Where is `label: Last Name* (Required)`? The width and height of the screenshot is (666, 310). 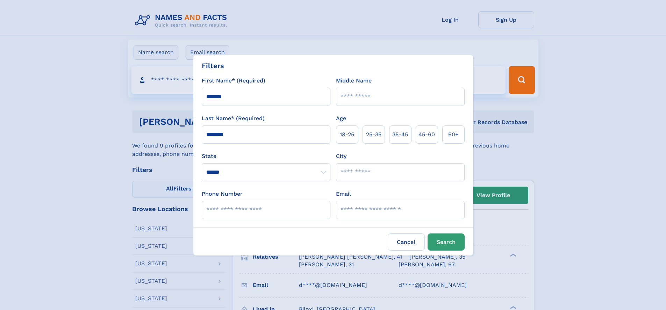 label: Last Name* (Required) is located at coordinates (233, 118).